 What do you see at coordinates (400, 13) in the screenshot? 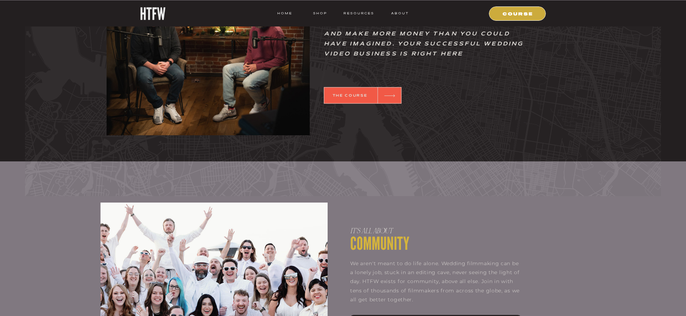
I see `a: ABOUT` at bounding box center [400, 13].